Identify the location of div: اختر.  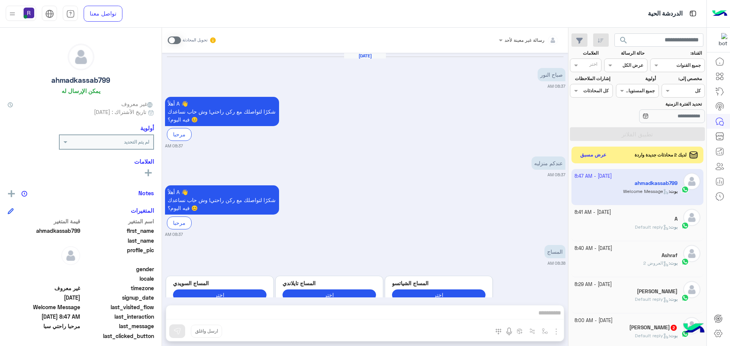
(594, 65).